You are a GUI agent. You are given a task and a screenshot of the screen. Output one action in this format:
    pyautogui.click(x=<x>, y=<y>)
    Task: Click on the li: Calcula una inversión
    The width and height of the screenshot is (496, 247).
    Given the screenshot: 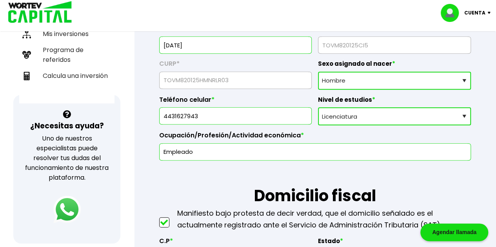 What is the action you would take?
    pyautogui.click(x=67, y=76)
    